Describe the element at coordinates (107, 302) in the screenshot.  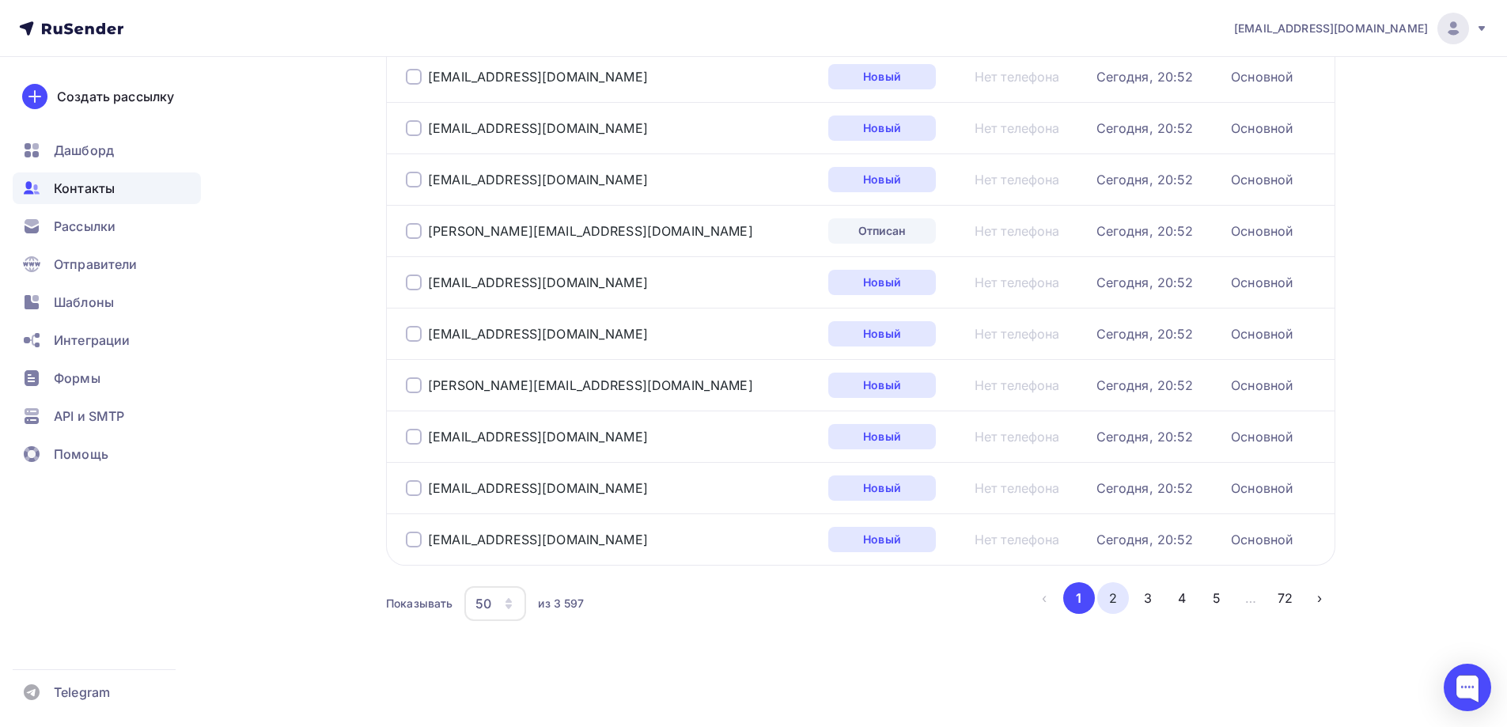
I see `a: Шаблоны` at that location.